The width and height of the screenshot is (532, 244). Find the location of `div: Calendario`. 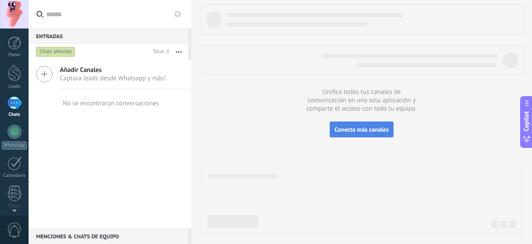

div: Calendario is located at coordinates (15, 176).